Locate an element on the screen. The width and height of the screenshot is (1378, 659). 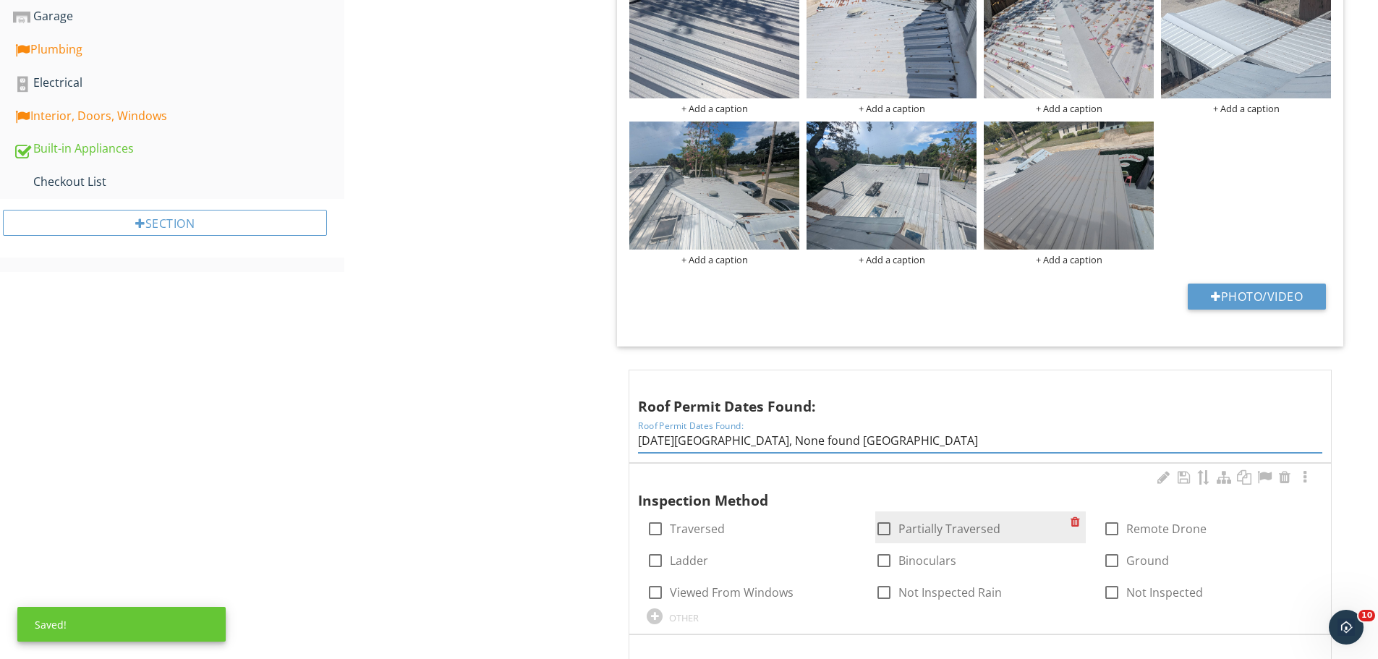
div: Electrical is located at coordinates (179, 83).